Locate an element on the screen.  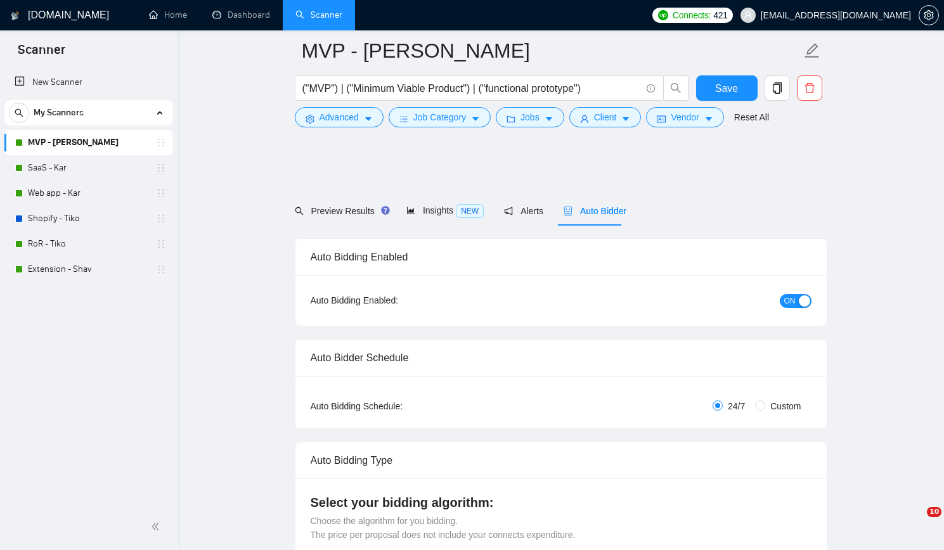
a: Reset All is located at coordinates (751, 117).